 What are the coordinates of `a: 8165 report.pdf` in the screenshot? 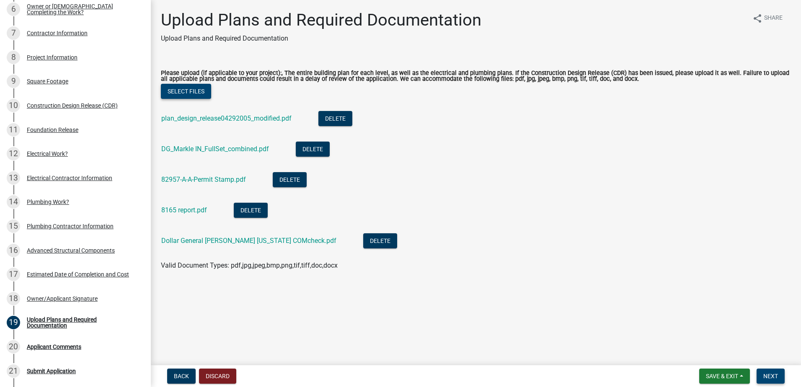 It's located at (184, 210).